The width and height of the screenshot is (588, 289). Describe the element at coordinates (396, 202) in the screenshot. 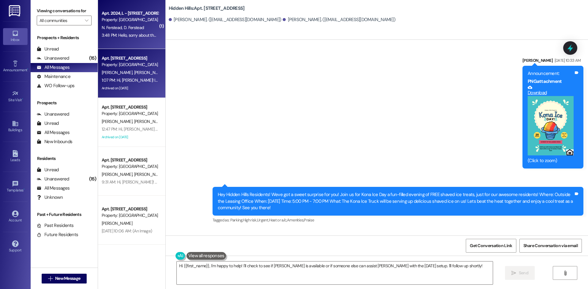

I see `div: Hey Hidden Hills Residents! Weve got a sweet surprise for you! Join us for Kona Ice Day a fun-fil...` at that location.